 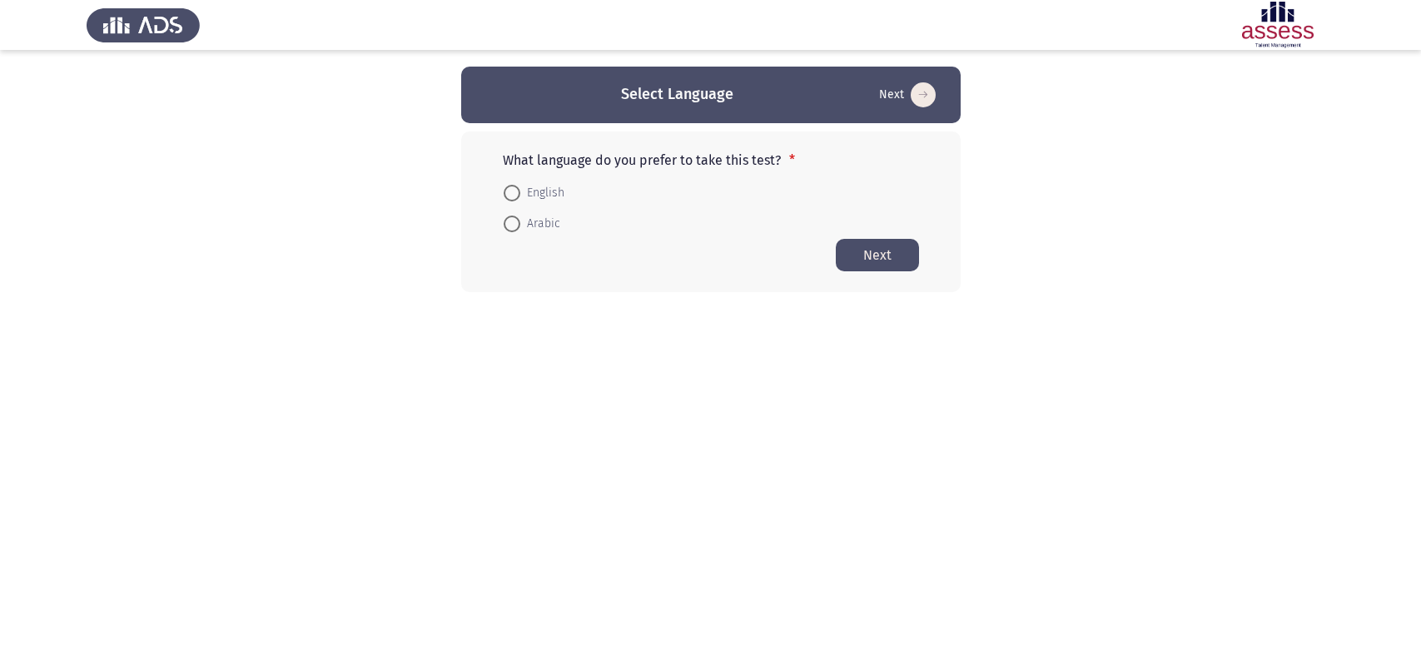 What do you see at coordinates (143, 25) in the screenshot?
I see `img: Assess Talent Management logo` at bounding box center [143, 25].